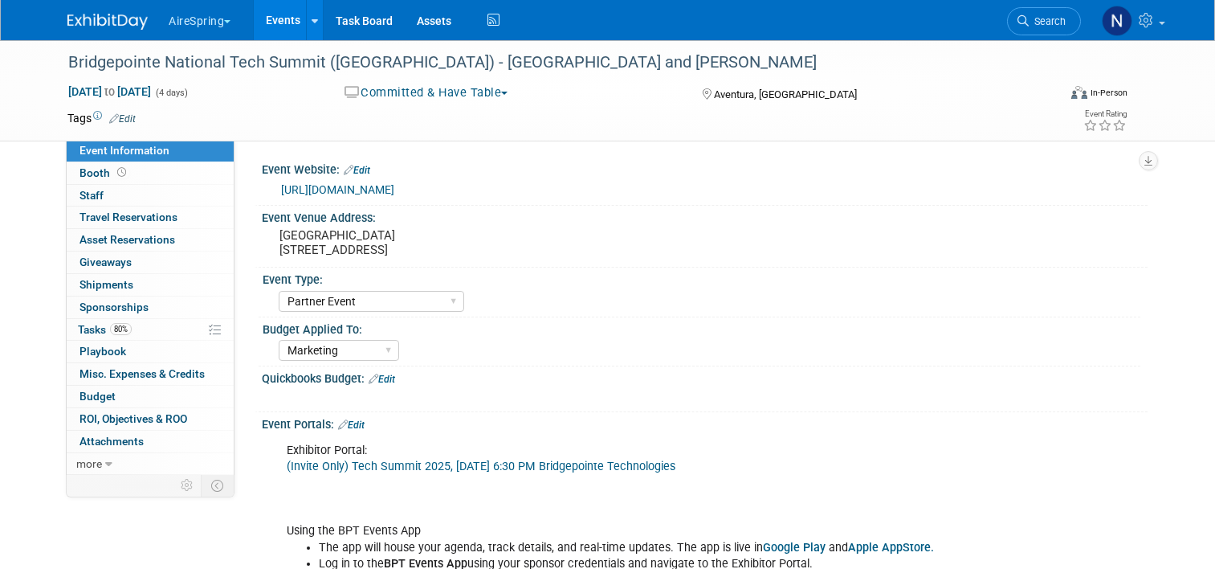  I want to click on div: Event Venue Address:, so click(704, 215).